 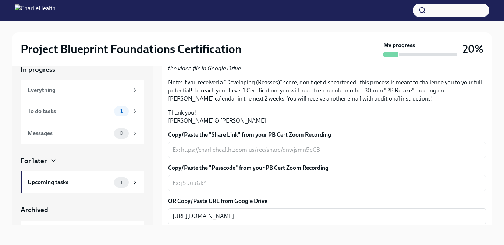 I want to click on div: Everything, so click(x=78, y=90).